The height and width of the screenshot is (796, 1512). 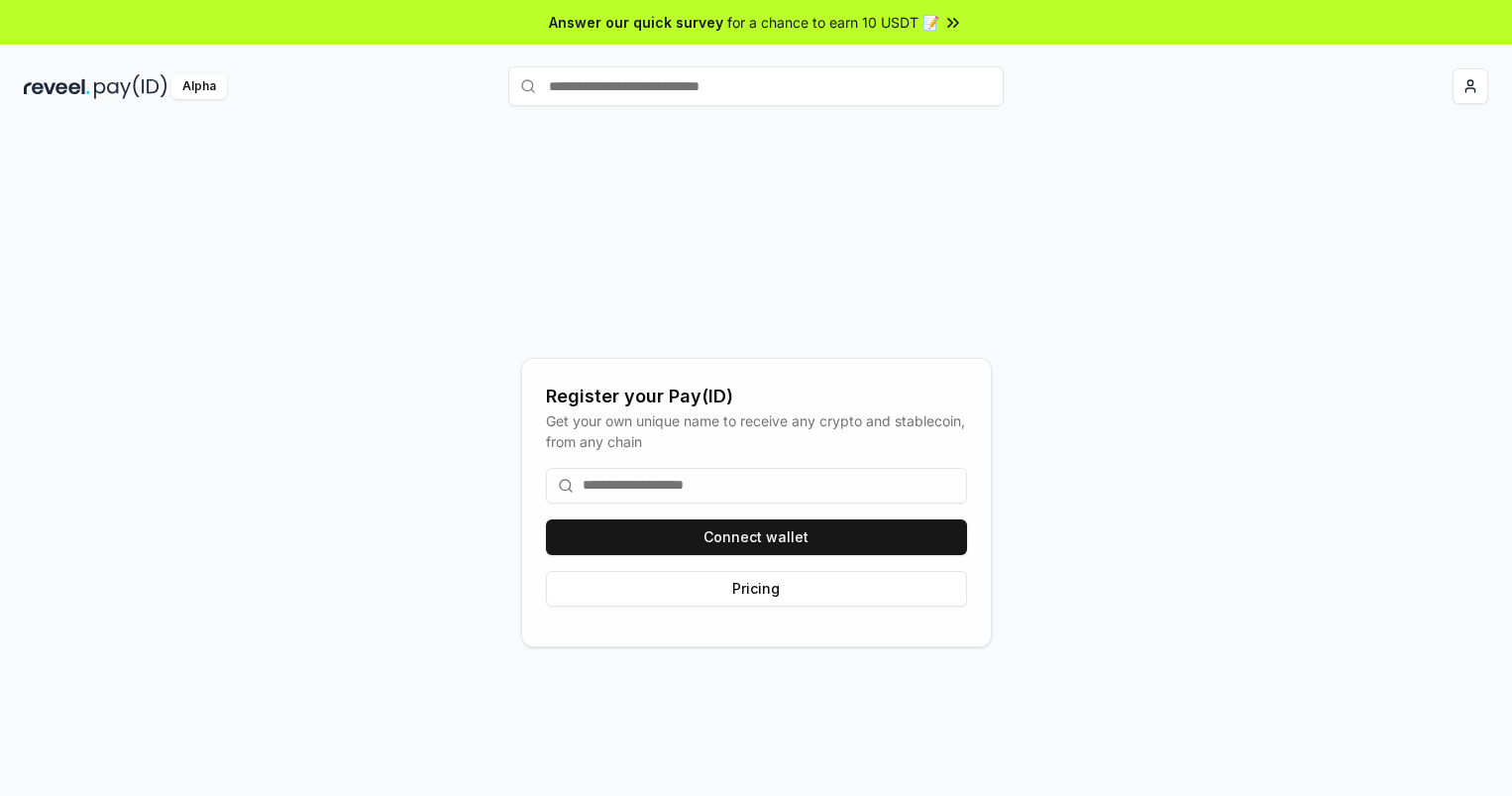 What do you see at coordinates (636, 22) in the screenshot?
I see `span: Answer our quick survey` at bounding box center [636, 22].